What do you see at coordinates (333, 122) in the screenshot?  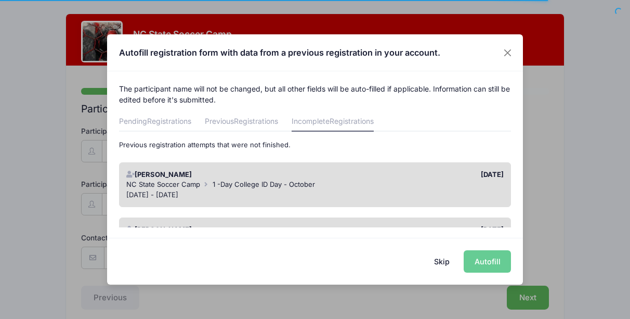 I see `a: Incomplete` at bounding box center [333, 122].